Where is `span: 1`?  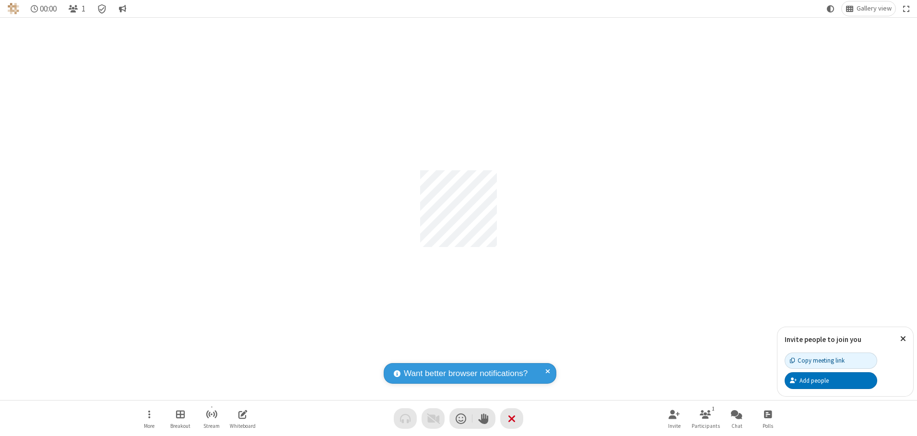
span: 1 is located at coordinates (83, 9).